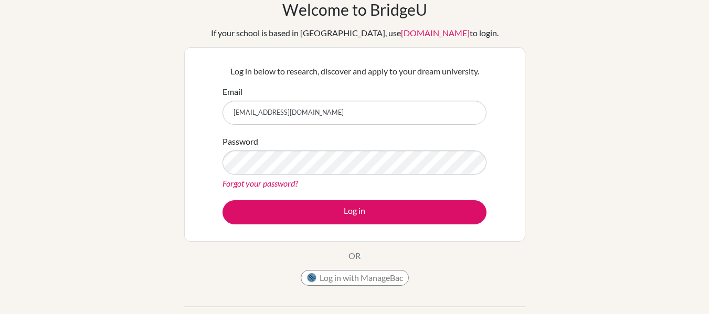  What do you see at coordinates (240, 142) in the screenshot?
I see `label: Password` at bounding box center [240, 142].